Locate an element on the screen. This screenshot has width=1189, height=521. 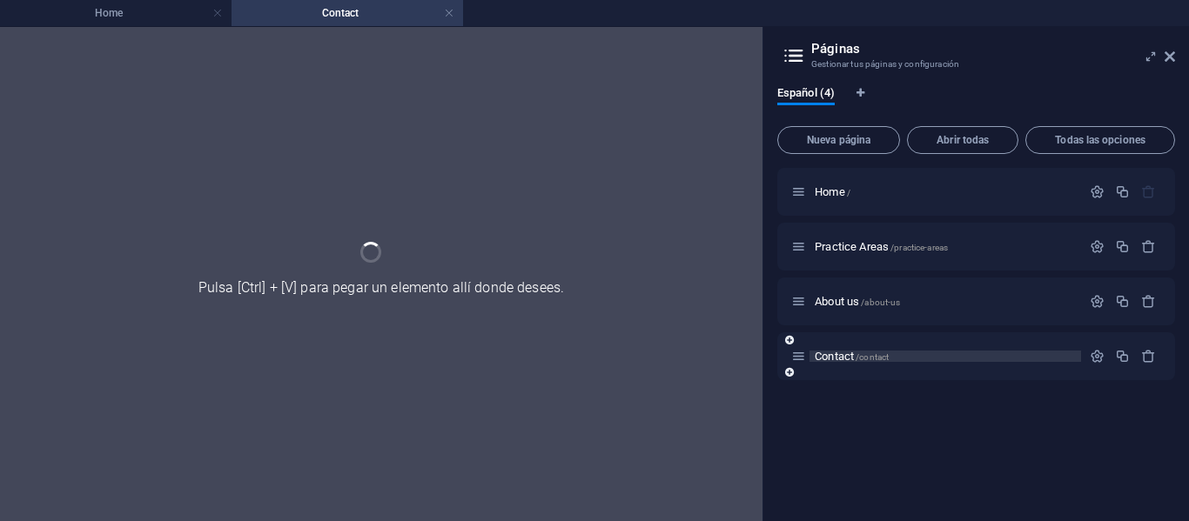
h3: Gestionar tus páginas y configuración is located at coordinates (976, 64).